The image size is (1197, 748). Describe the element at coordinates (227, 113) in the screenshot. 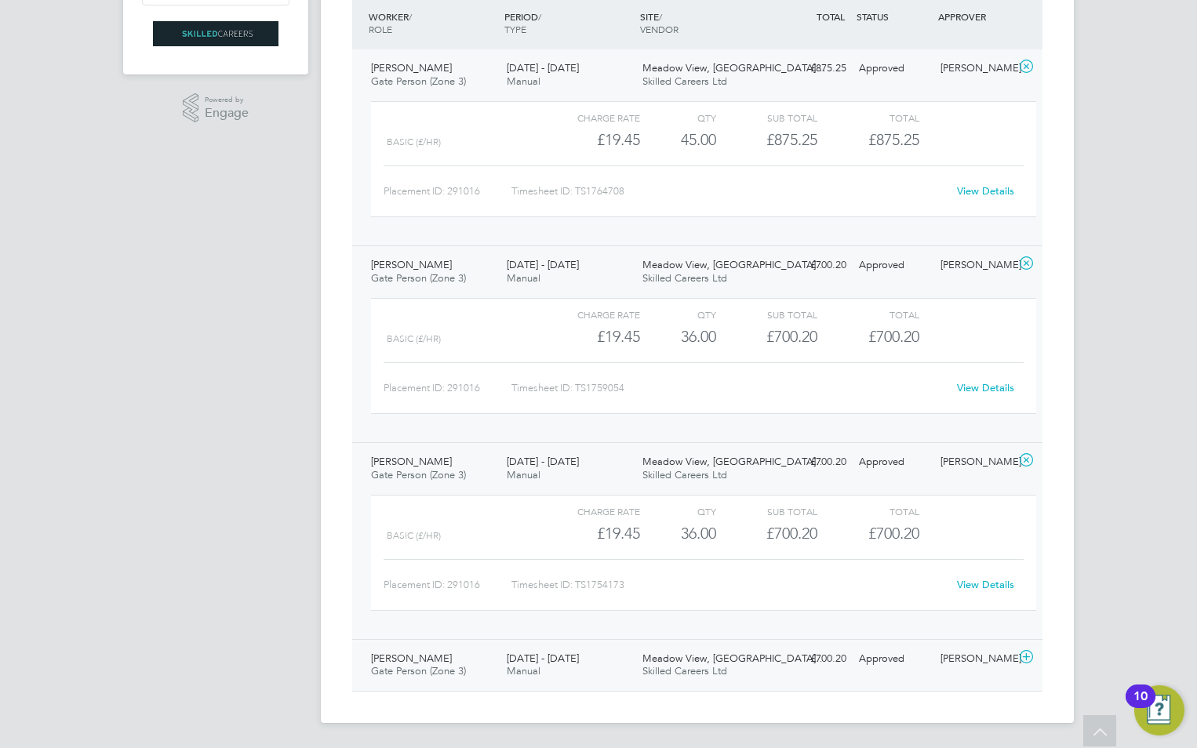

I see `span: Engage` at that location.